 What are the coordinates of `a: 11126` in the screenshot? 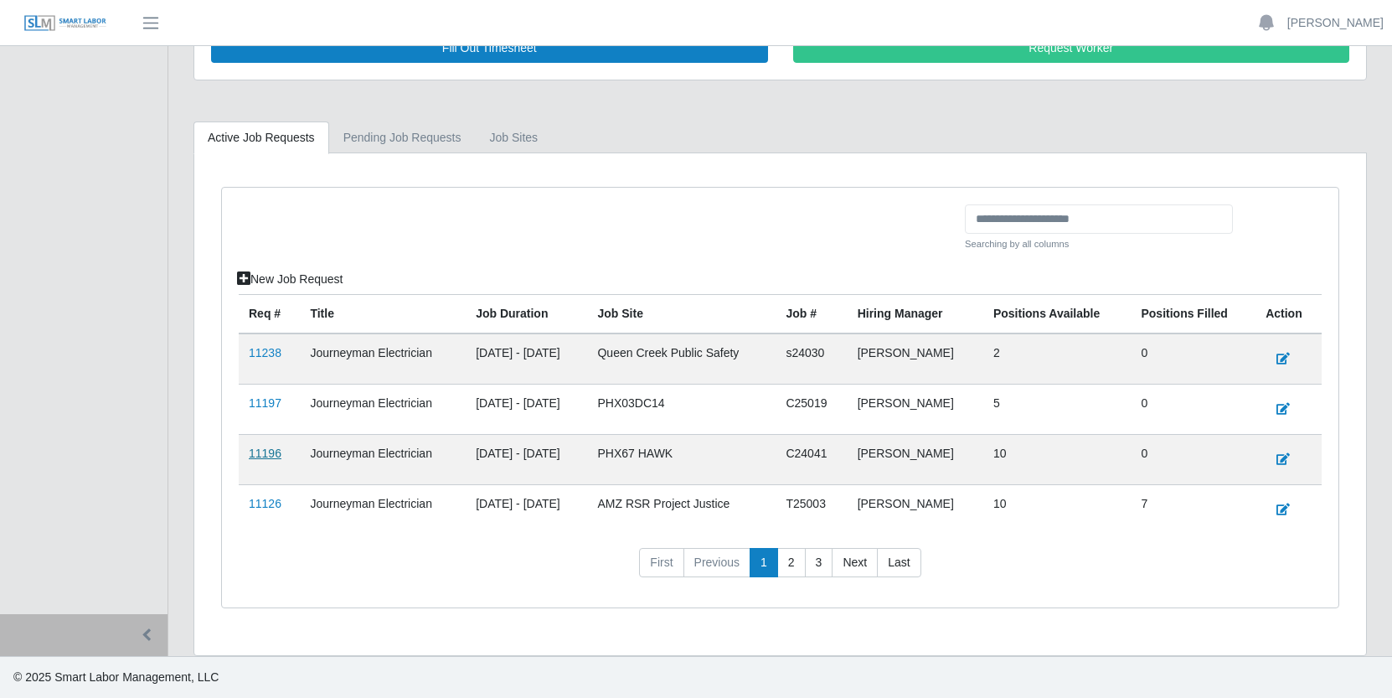 It's located at (265, 503).